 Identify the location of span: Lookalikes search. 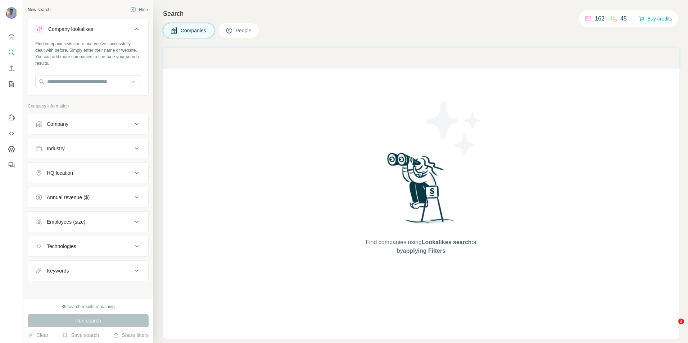
(447, 242).